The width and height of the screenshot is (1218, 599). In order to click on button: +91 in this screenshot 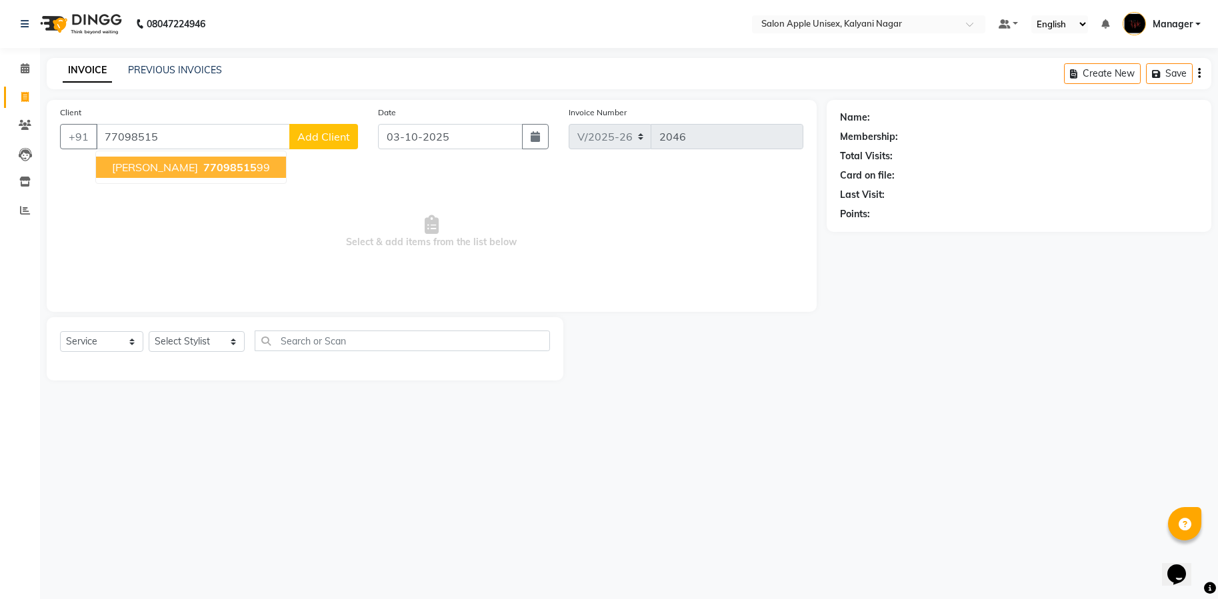, I will do `click(79, 137)`.